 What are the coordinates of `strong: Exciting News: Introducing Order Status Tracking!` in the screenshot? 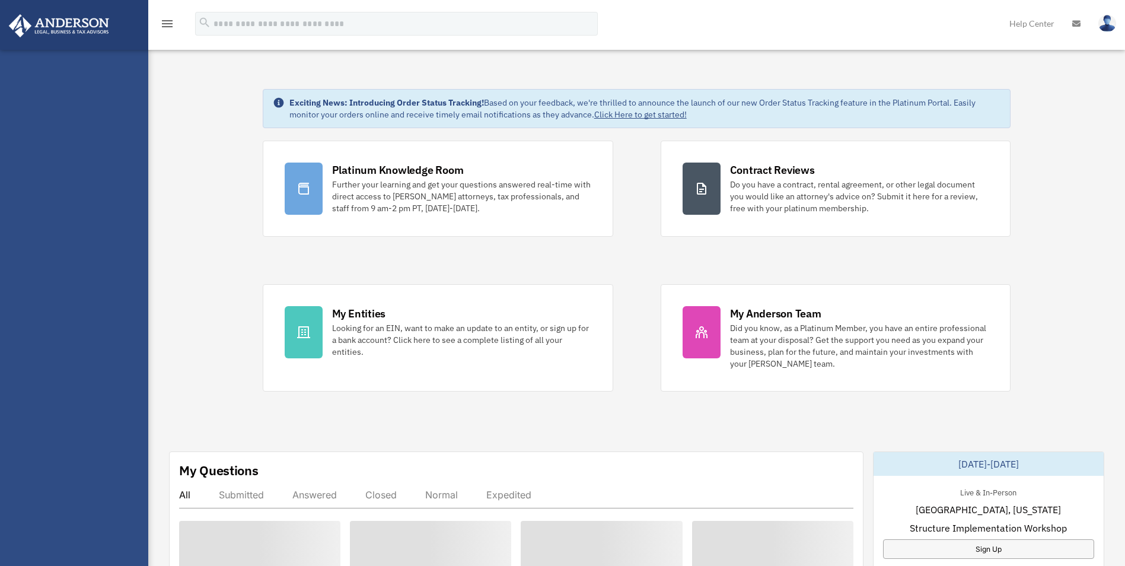 It's located at (387, 103).